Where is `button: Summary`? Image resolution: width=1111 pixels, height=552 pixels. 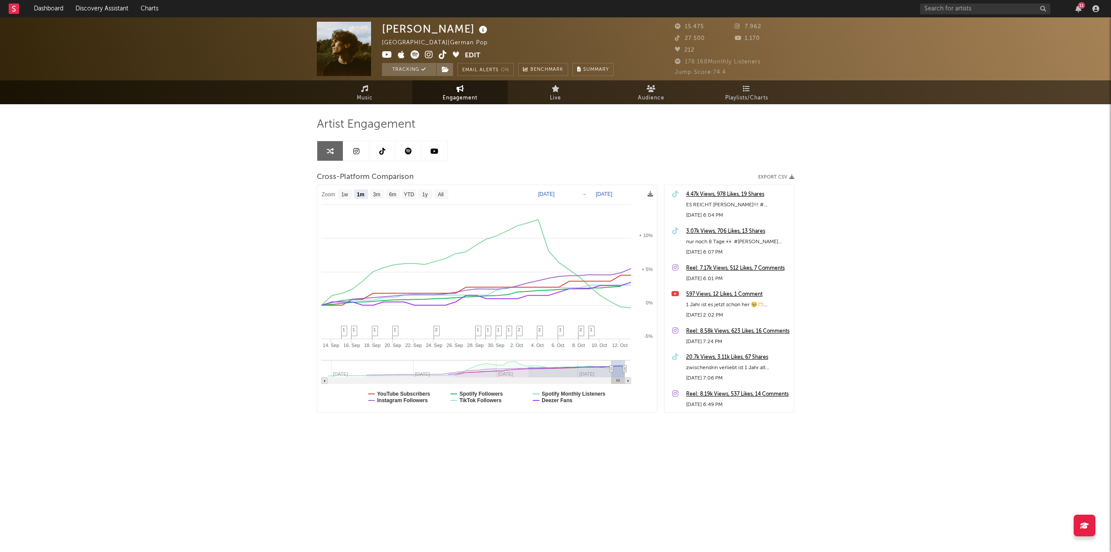
button: Summary is located at coordinates (593, 69).